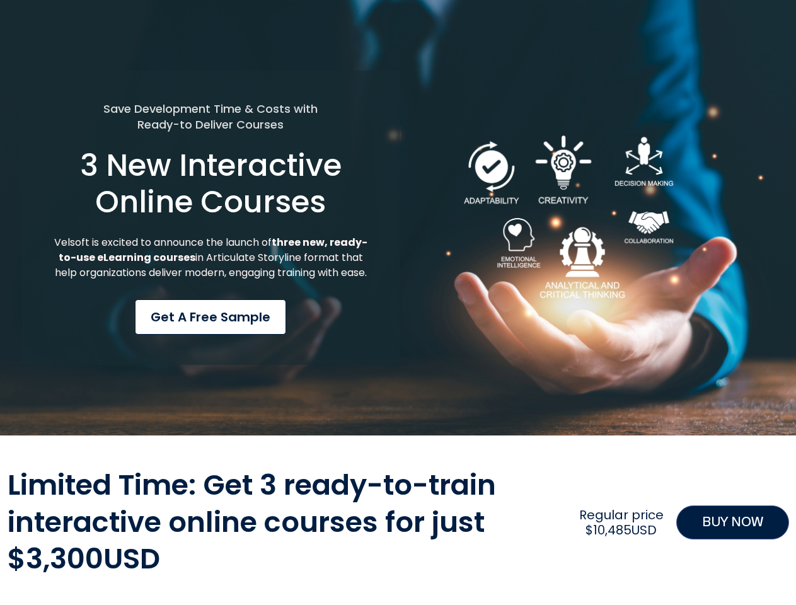  What do you see at coordinates (211, 258) in the screenshot?
I see `p: Velsoft is excited to announce the launch of in Articulate Storyline format that help organizatio...` at bounding box center [211, 258].